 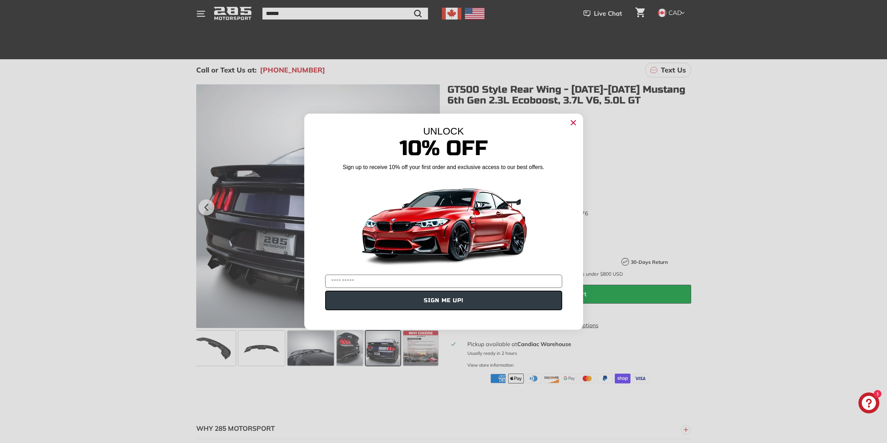 What do you see at coordinates (443, 131) in the screenshot?
I see `span: UNLOCK` at bounding box center [443, 131].